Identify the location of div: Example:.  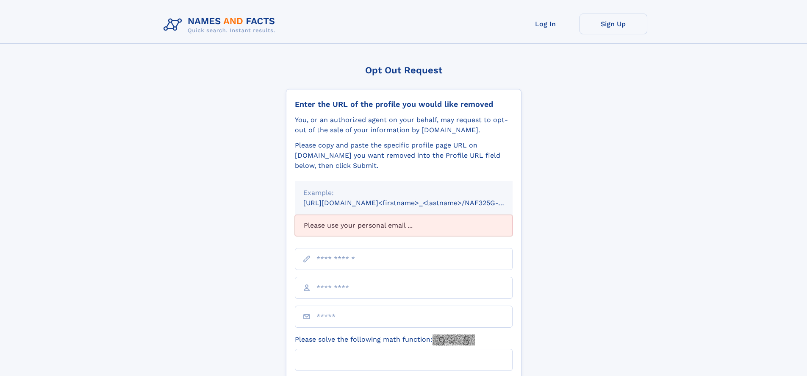
(404, 193).